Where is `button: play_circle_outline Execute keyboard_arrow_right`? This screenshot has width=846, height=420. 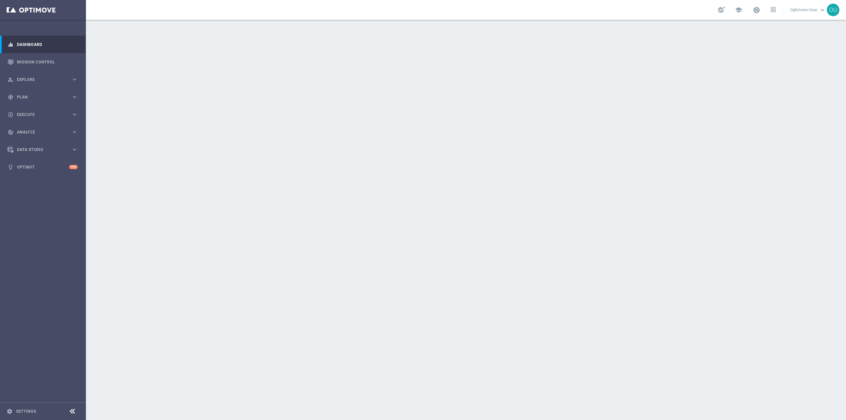
button: play_circle_outline Execute keyboard_arrow_right is located at coordinates (43, 115).